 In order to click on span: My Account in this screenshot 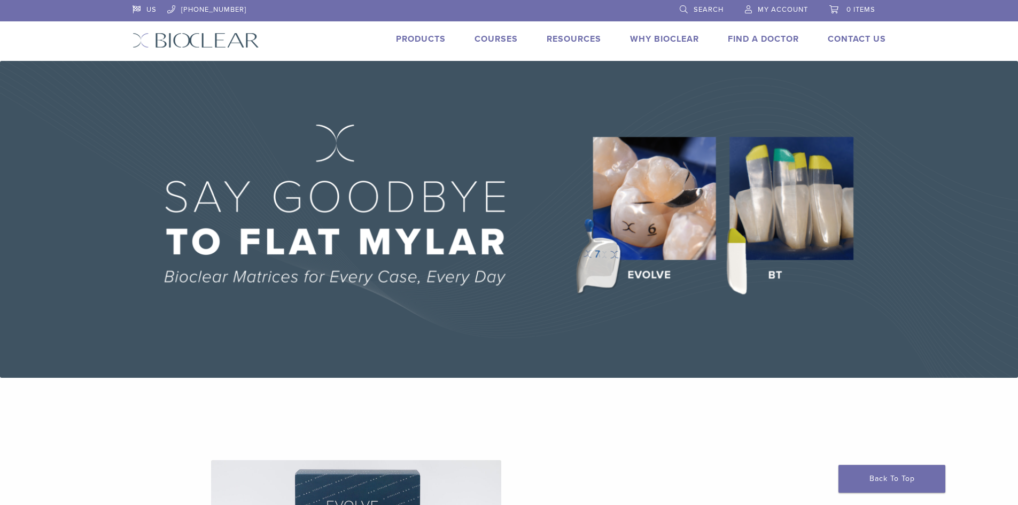, I will do `click(783, 10)`.